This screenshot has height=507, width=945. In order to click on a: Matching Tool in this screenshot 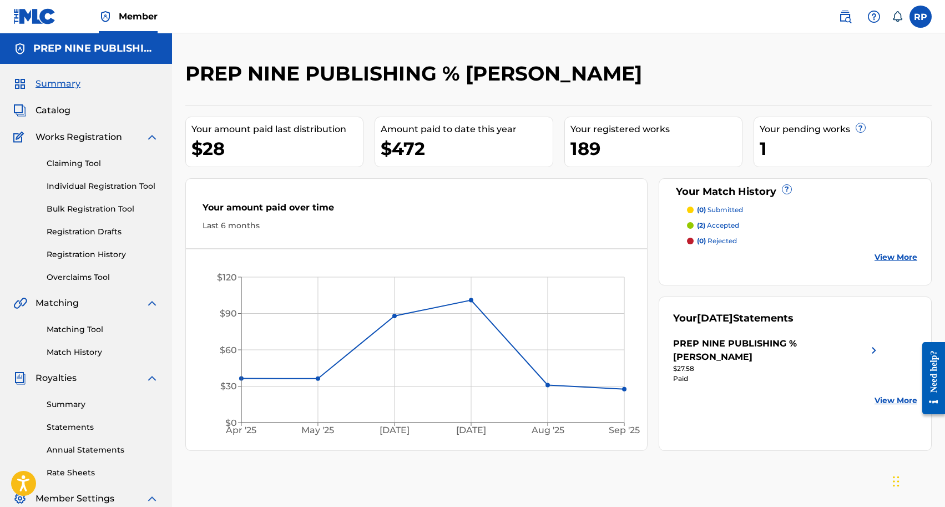, I will do `click(103, 329)`.